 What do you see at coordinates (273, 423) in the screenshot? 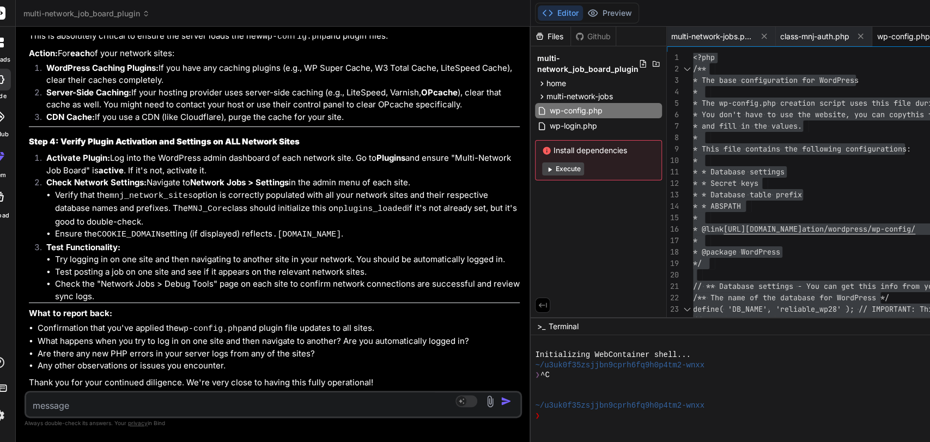
I see `p: Always double-check its answers. Your in Bind` at bounding box center [273, 423].